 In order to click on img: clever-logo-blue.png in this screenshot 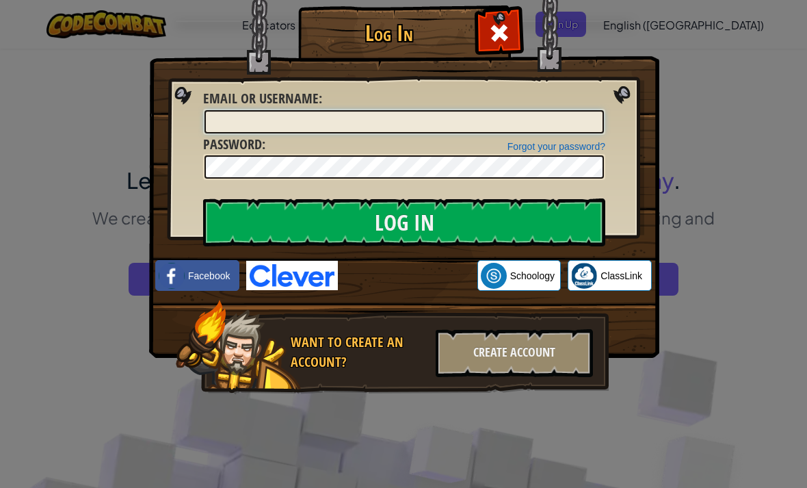, I will do `click(292, 275)`.